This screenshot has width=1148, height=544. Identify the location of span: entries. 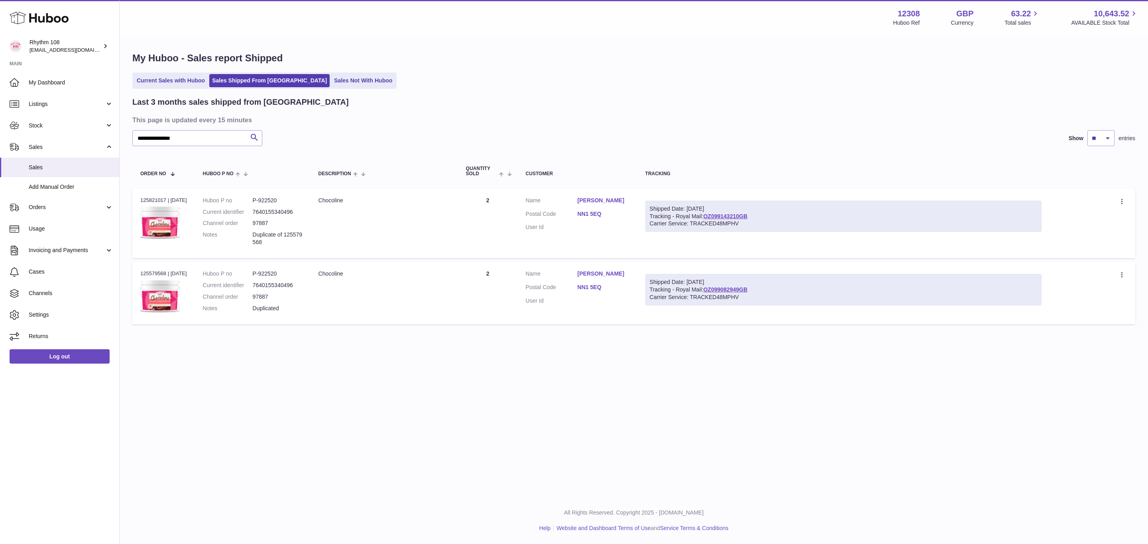
(1126, 138).